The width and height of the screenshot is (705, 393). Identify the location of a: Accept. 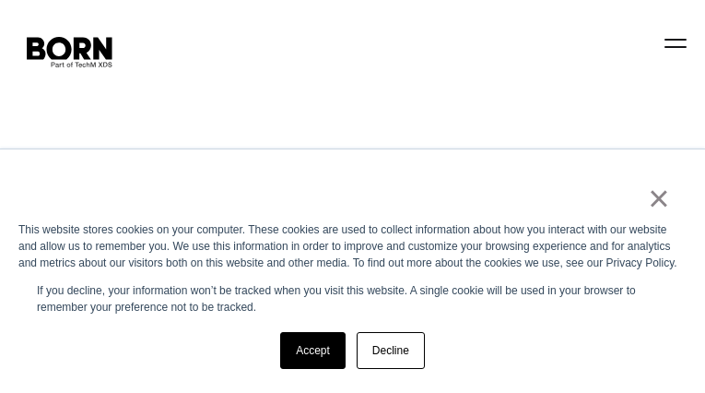
(313, 350).